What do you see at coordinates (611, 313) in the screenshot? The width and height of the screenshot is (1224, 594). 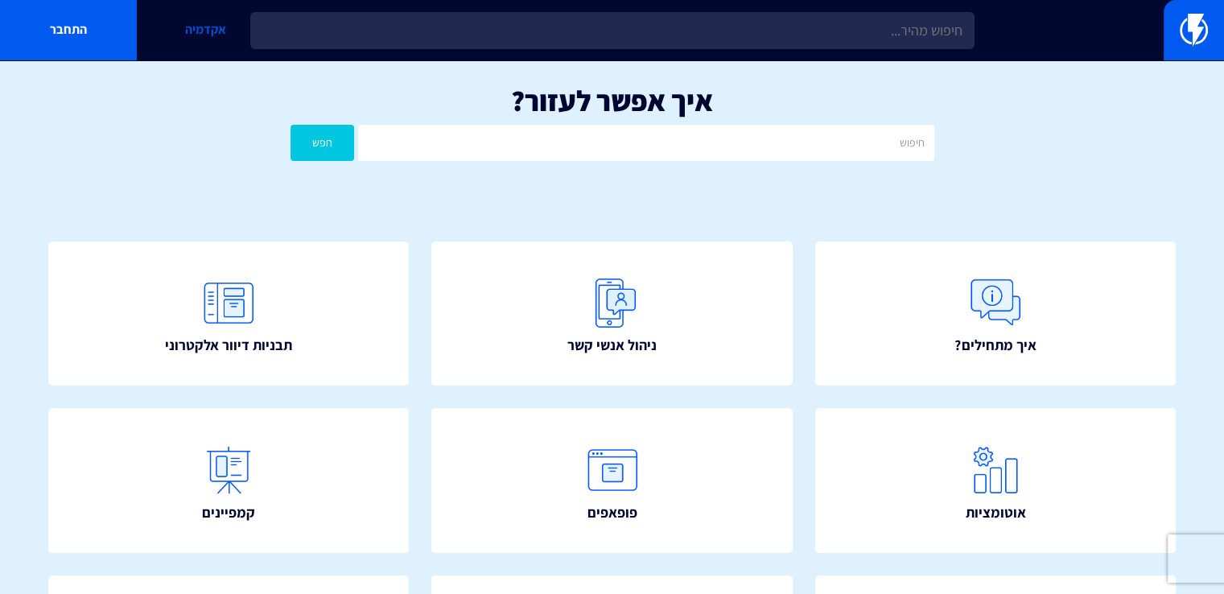 I see `a: ניהול אנשי קשר` at bounding box center [611, 313].